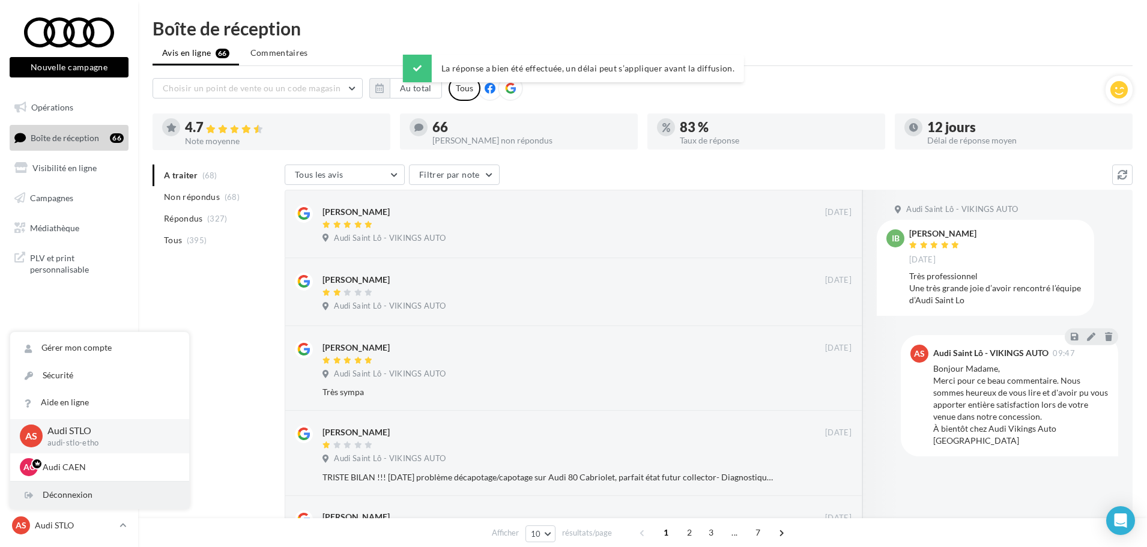 The width and height of the screenshot is (1147, 547). Describe the element at coordinates (217, 219) in the screenshot. I see `span: (327)` at that location.